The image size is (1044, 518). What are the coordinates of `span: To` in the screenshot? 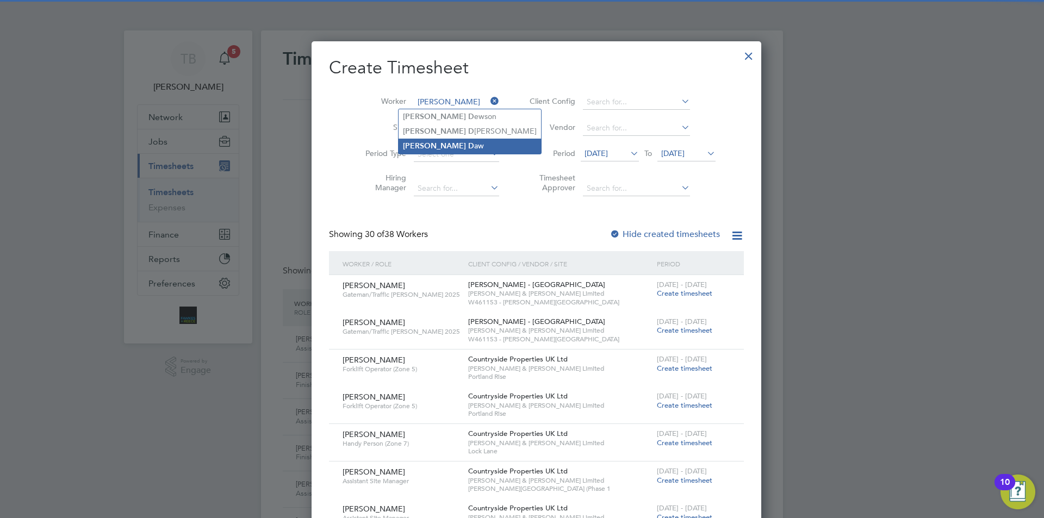 It's located at (648, 153).